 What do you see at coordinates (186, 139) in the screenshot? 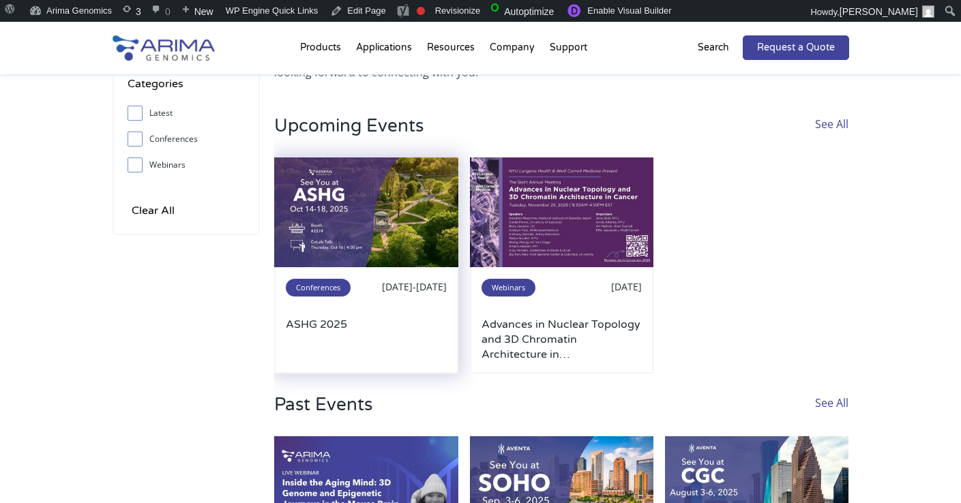
I see `label: Conferences` at bounding box center [186, 139].